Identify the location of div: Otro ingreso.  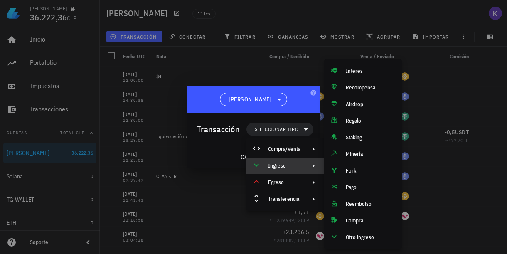
(371, 237).